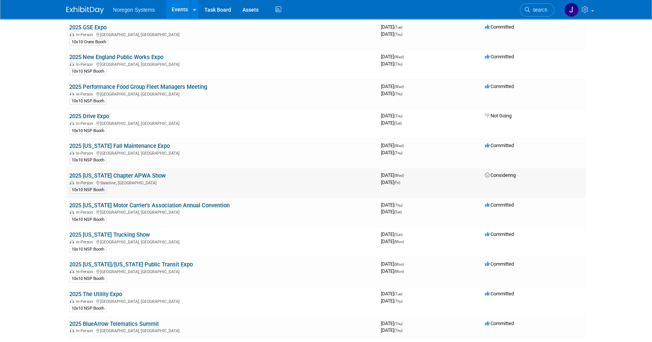 The width and height of the screenshot is (652, 342). I want to click on span: Search, so click(539, 10).